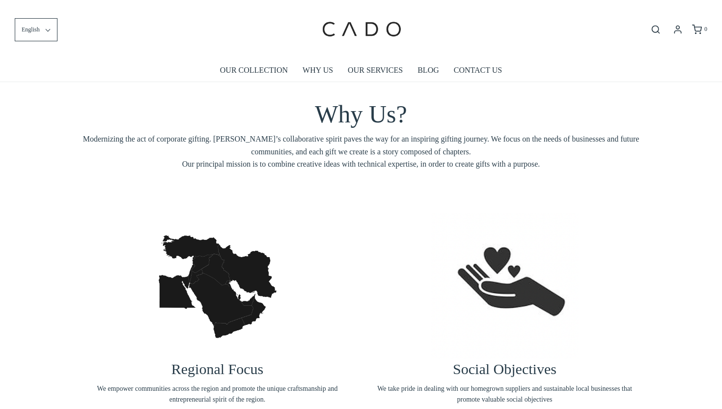 The height and width of the screenshot is (409, 722). Describe the element at coordinates (217, 394) in the screenshot. I see `span: We empower communities across the region and promote the unique craftsmanship and entrepreneurial...` at that location.